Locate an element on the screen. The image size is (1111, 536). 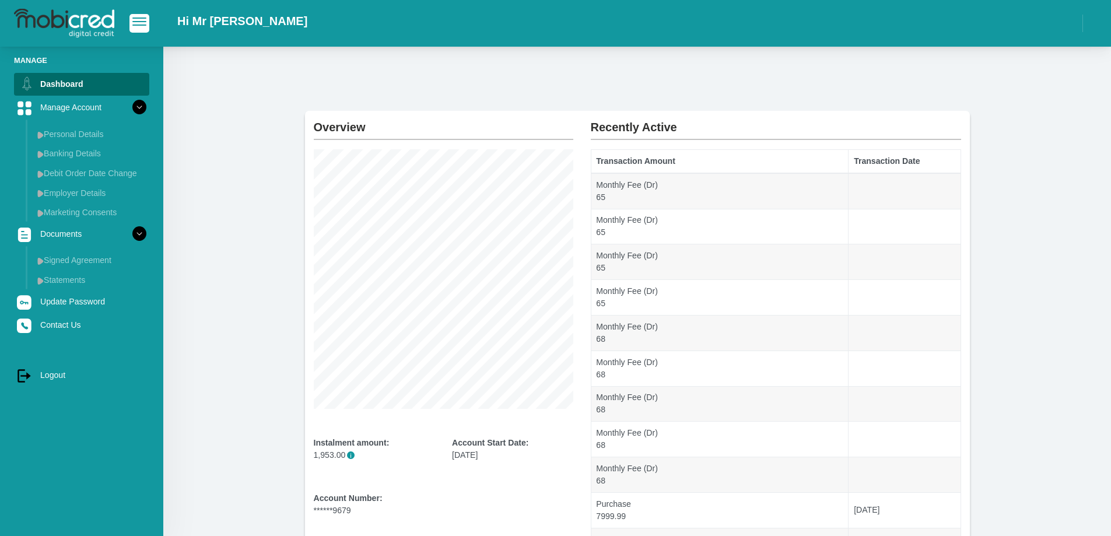
b: Account Start Date: is located at coordinates (490, 443).